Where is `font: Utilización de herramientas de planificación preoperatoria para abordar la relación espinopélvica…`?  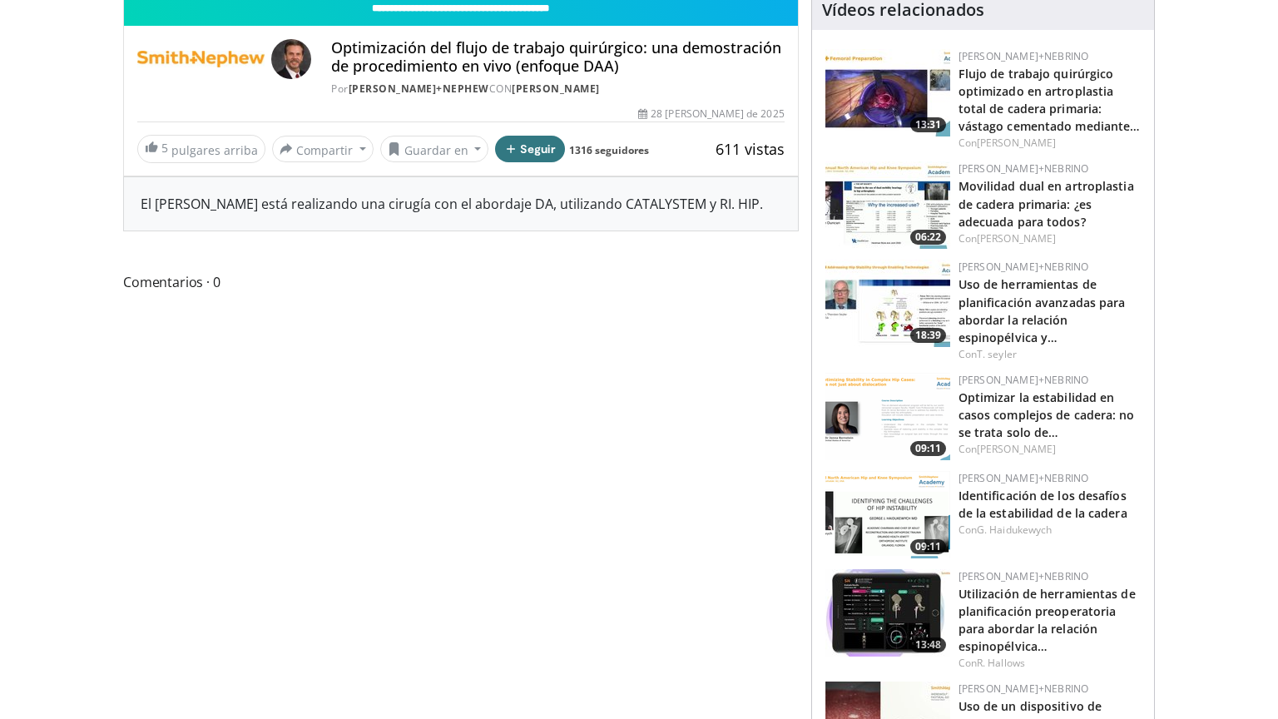 font: Utilización de herramientas de planificación preoperatoria para abordar la relación espinopélvica… is located at coordinates (1047, 620).